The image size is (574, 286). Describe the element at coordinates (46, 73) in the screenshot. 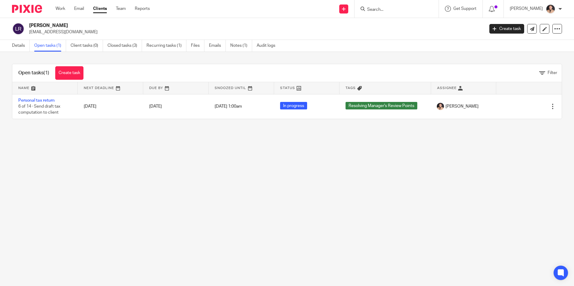

I see `span: (1)` at that location.